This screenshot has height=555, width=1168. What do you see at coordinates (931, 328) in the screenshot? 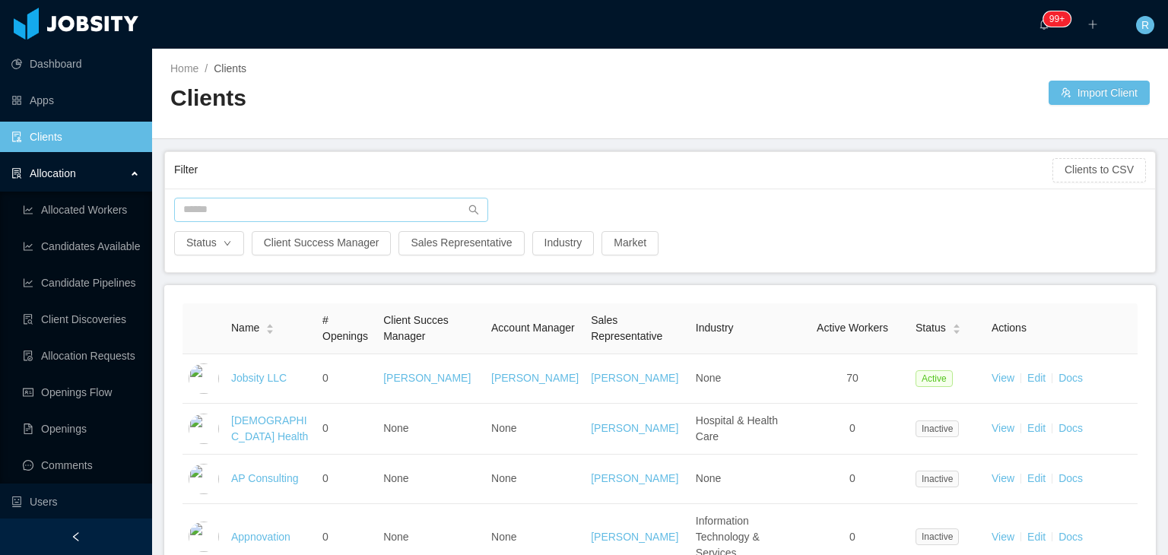
I see `span: Status` at bounding box center [931, 328].